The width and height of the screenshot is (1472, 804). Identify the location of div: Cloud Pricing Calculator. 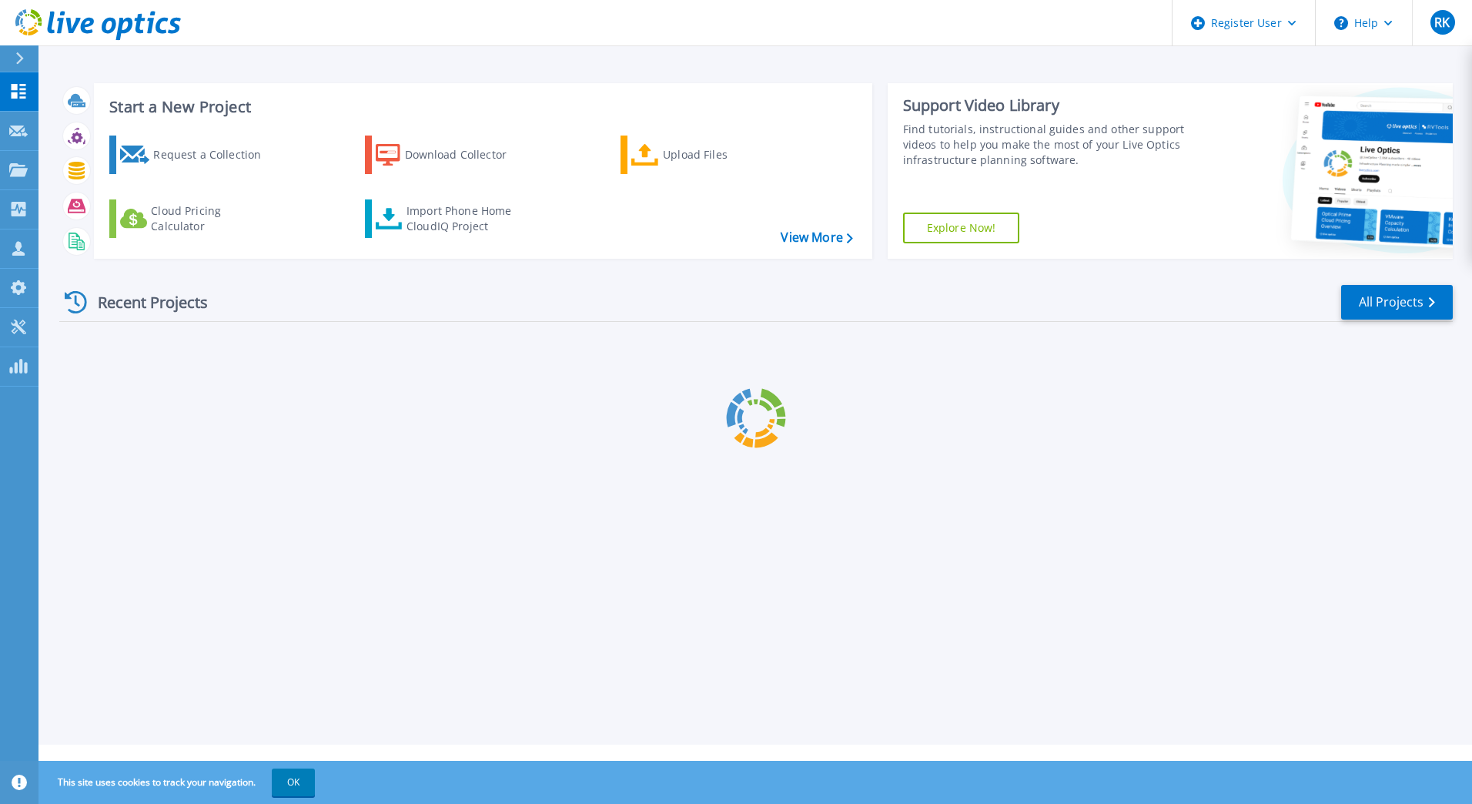
(212, 219).